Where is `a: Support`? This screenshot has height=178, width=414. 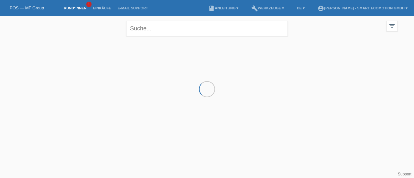
a: Support is located at coordinates (404, 174).